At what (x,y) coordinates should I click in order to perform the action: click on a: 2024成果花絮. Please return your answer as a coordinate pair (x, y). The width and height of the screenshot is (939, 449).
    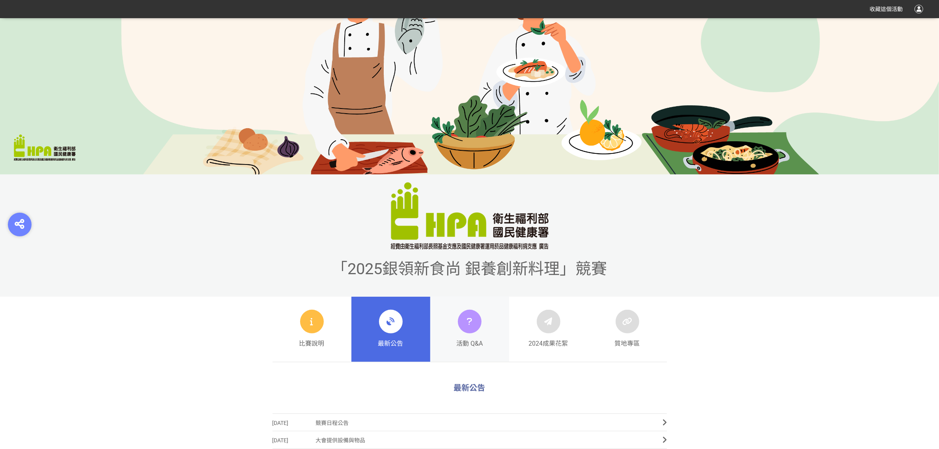
    Looking at the image, I should click on (549, 329).